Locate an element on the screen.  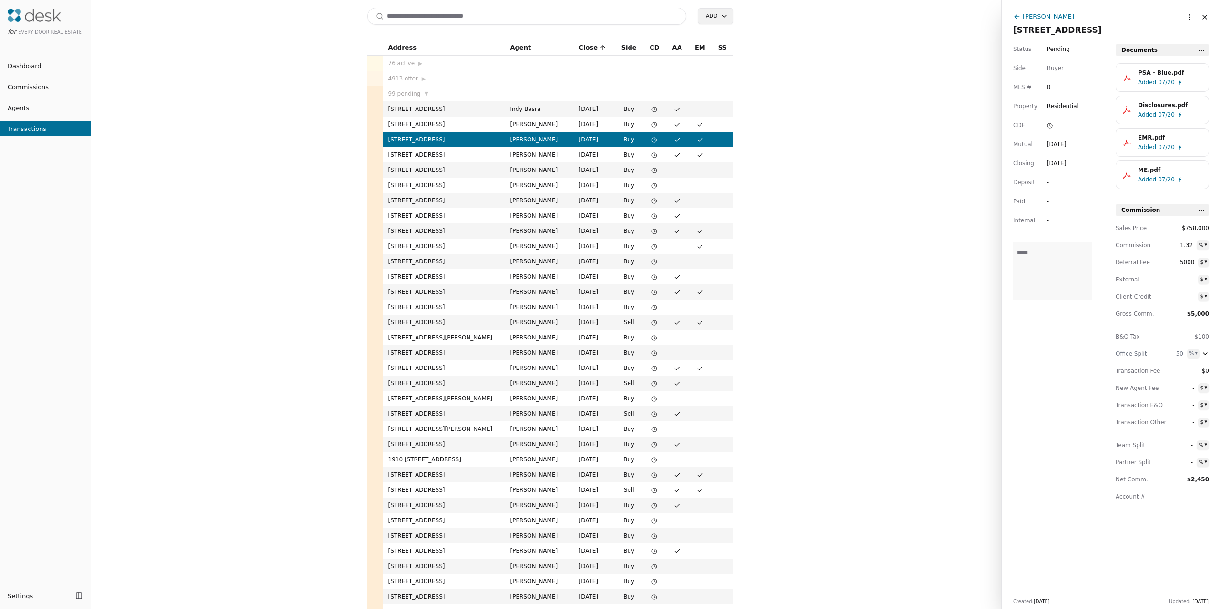
span: 1.32 is located at coordinates (1186, 245).